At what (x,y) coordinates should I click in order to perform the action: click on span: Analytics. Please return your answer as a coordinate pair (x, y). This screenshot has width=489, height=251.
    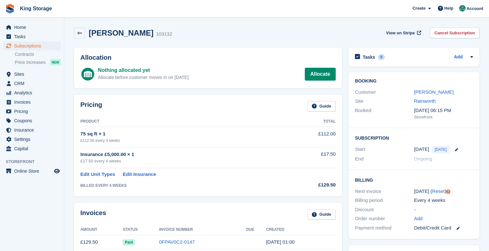
    Looking at the image, I should click on (33, 93).